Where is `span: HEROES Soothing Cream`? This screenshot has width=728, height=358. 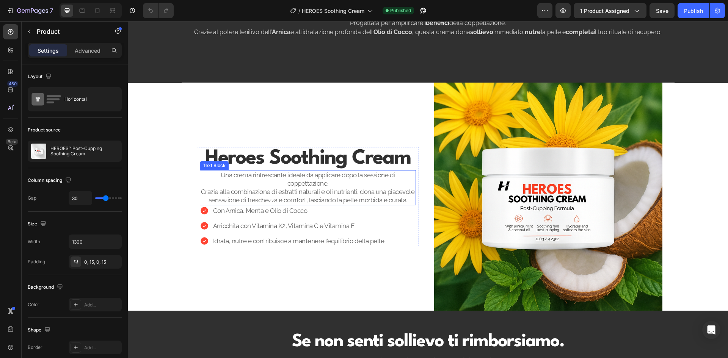
span: HEROES Soothing Cream is located at coordinates (333, 11).